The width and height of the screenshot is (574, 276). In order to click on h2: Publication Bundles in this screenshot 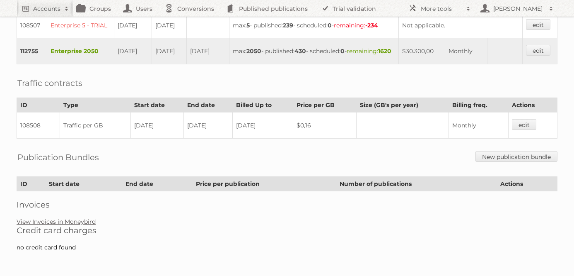, I will do `click(58, 157)`.